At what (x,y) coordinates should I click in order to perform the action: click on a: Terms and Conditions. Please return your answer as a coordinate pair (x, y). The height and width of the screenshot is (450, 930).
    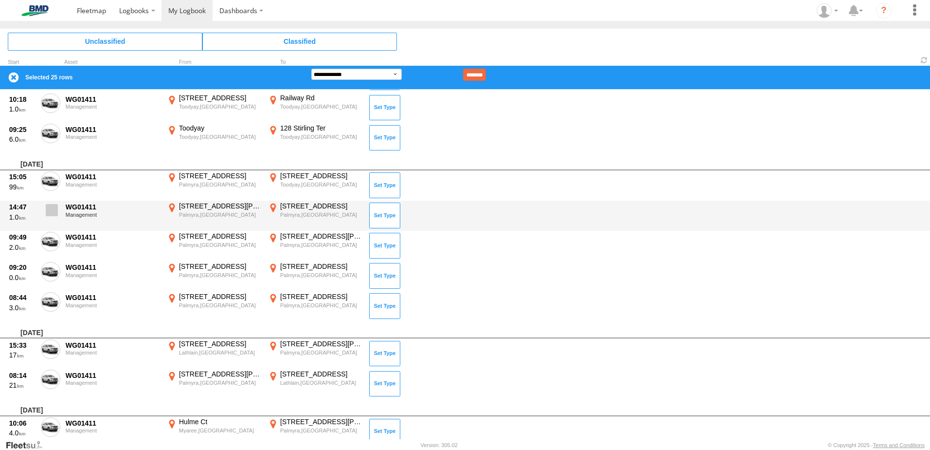
    Looking at the image, I should click on (899, 445).